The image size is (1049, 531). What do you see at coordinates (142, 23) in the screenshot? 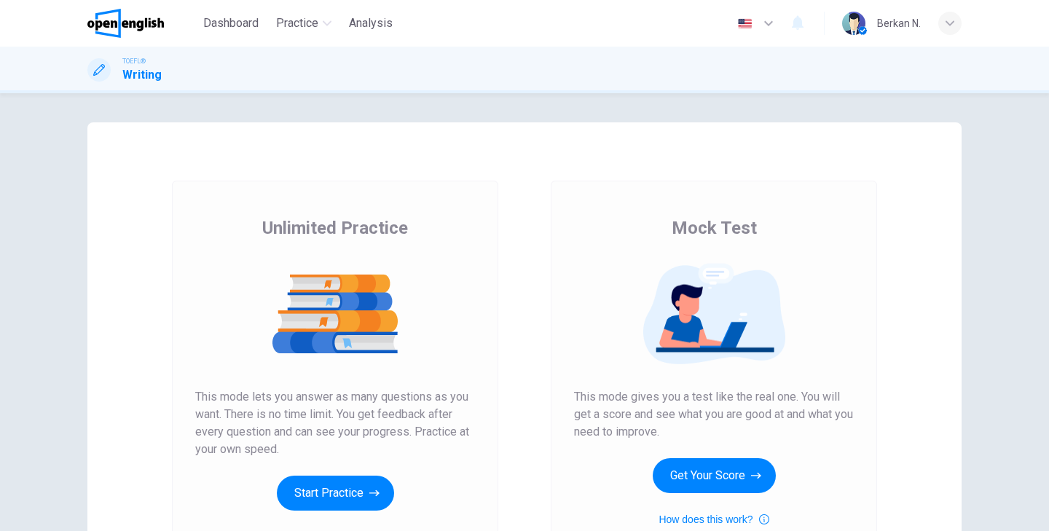
I see `a: OpenEnglish logo` at bounding box center [142, 23].